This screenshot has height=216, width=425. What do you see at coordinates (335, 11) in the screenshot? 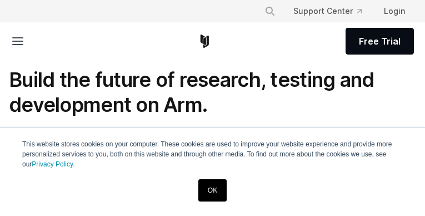
I see `div: Navigation Menu` at bounding box center [335, 11].